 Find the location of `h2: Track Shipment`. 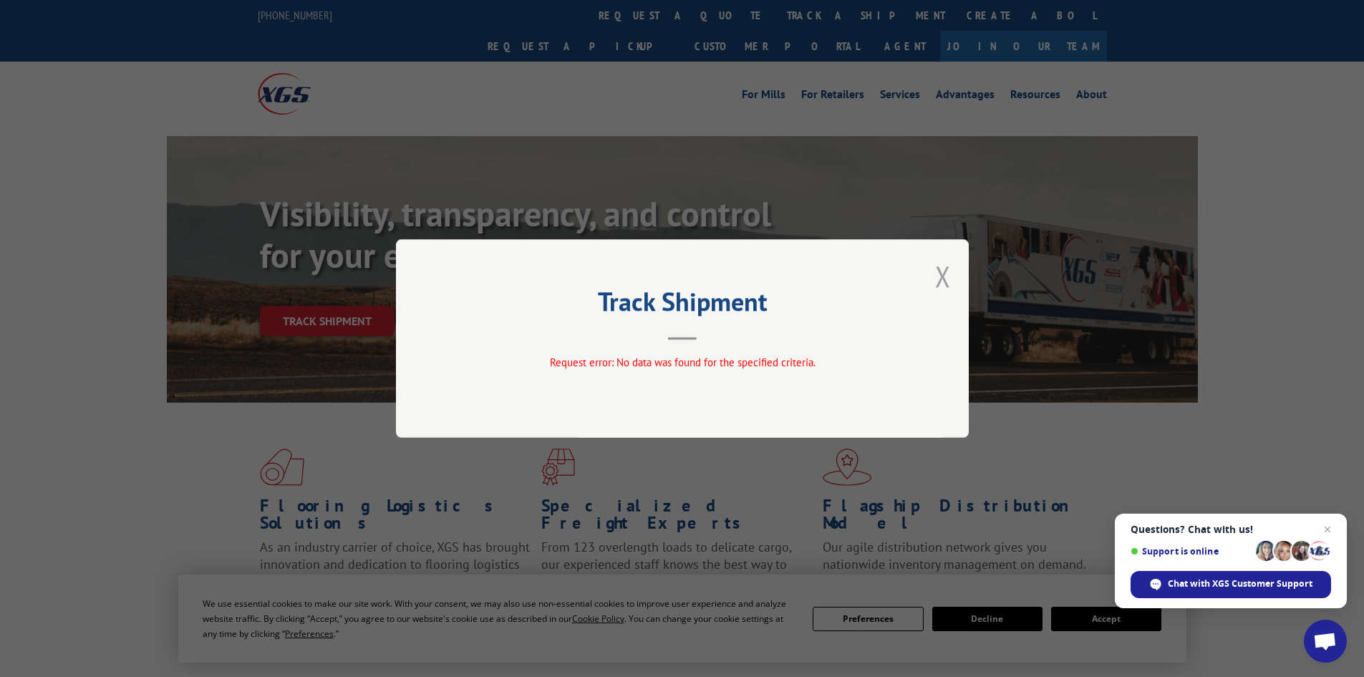

h2: Track Shipment is located at coordinates (682, 305).